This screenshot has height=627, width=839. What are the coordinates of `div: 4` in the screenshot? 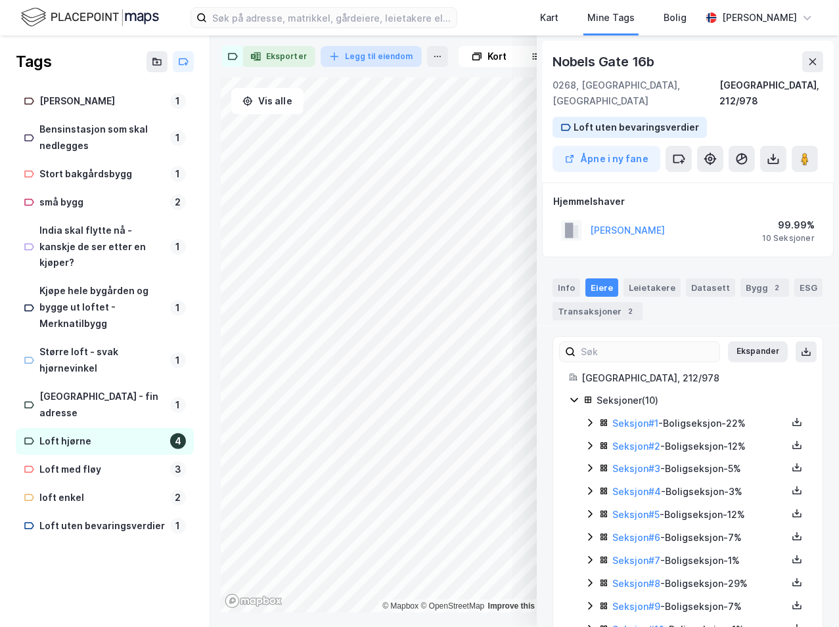 It's located at (178, 441).